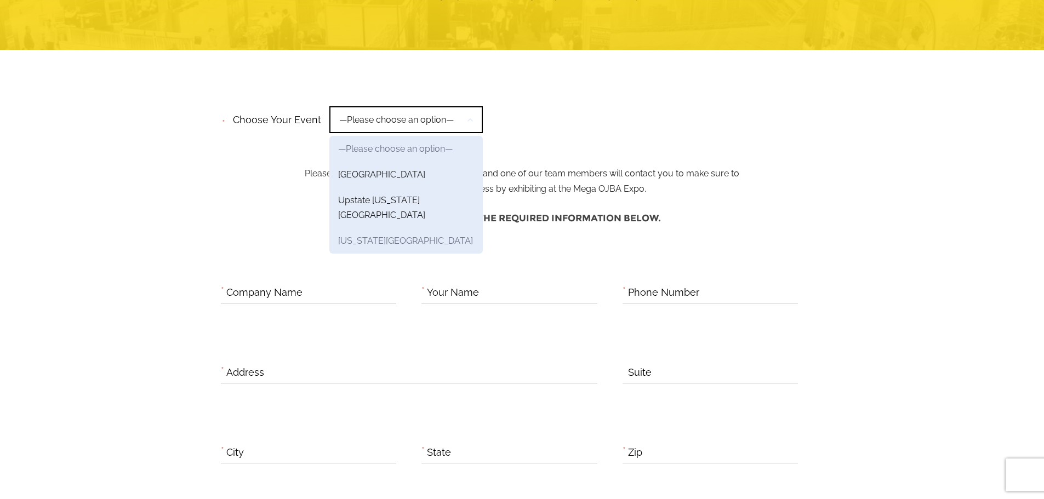 The width and height of the screenshot is (1044, 499). Describe the element at coordinates (664, 293) in the screenshot. I see `label: Phone Number` at that location.